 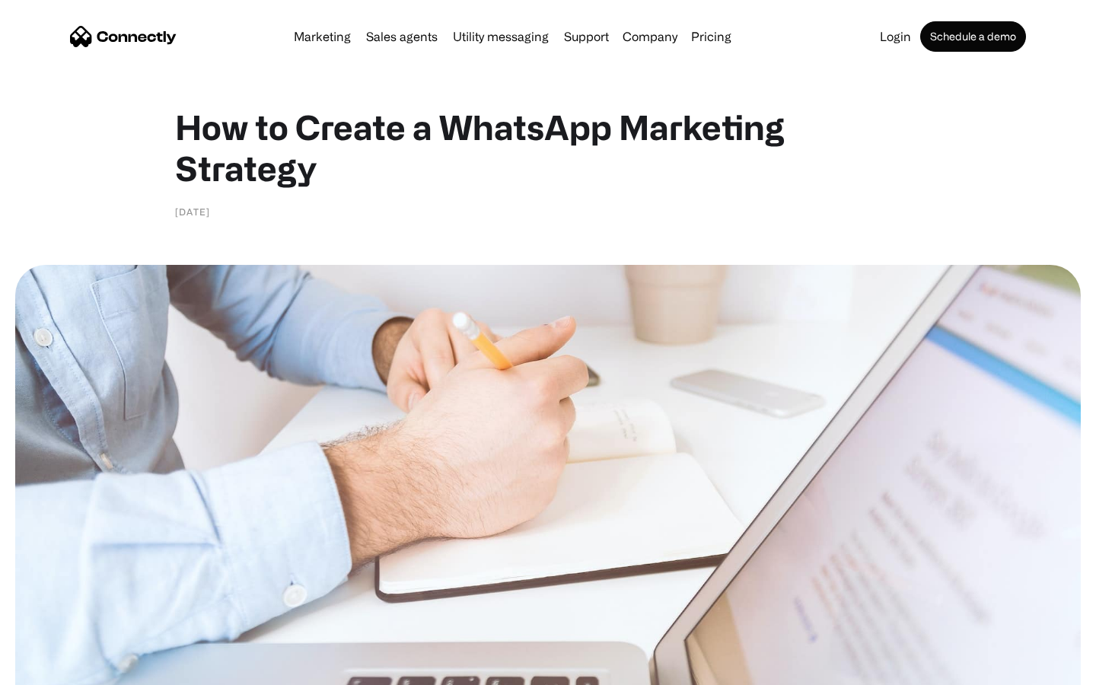 What do you see at coordinates (501, 37) in the screenshot?
I see `a: Utility messaging` at bounding box center [501, 37].